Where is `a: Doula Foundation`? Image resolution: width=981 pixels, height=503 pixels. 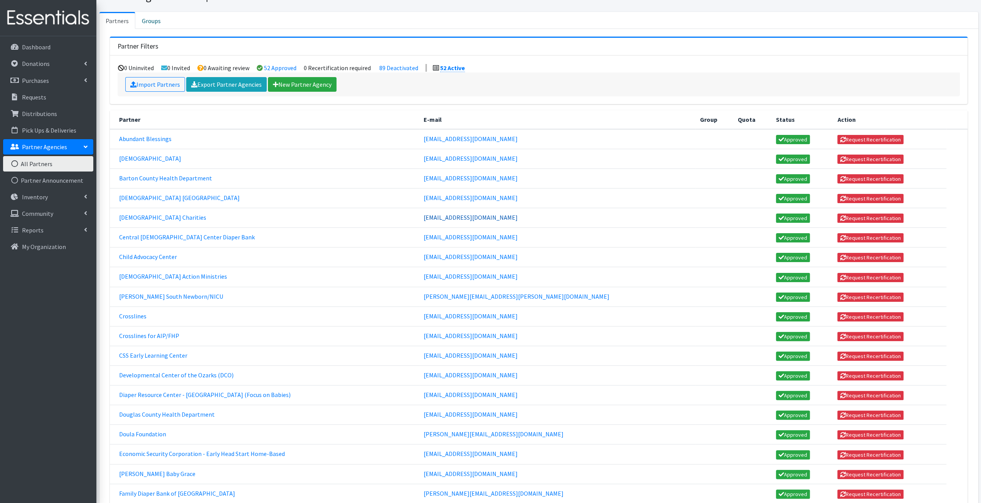 a: Doula Foundation is located at coordinates (143, 434).